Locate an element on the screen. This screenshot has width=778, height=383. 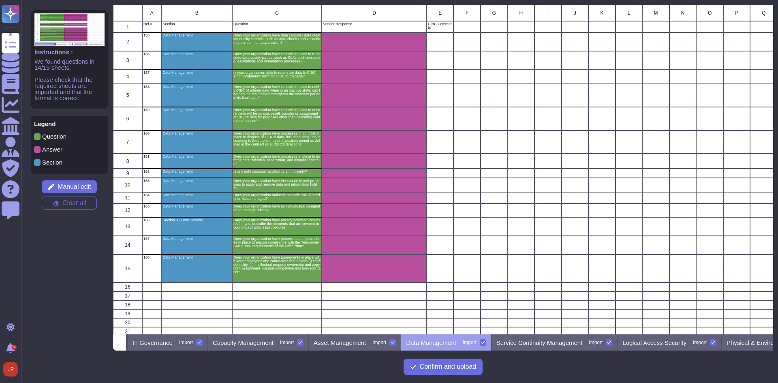
div: 9+ is located at coordinates (14, 347).